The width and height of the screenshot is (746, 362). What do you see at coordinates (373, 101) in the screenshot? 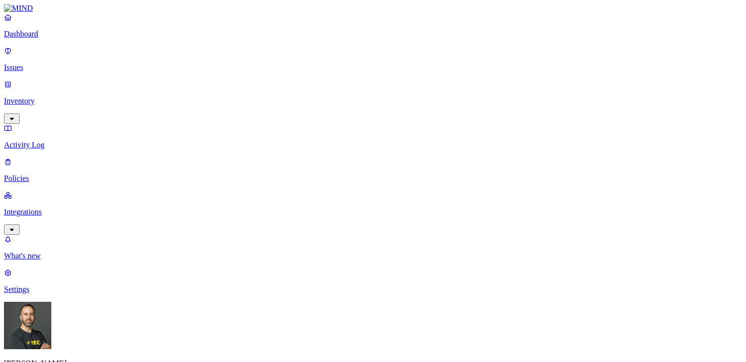
I see `p: Inventory` at bounding box center [373, 101].